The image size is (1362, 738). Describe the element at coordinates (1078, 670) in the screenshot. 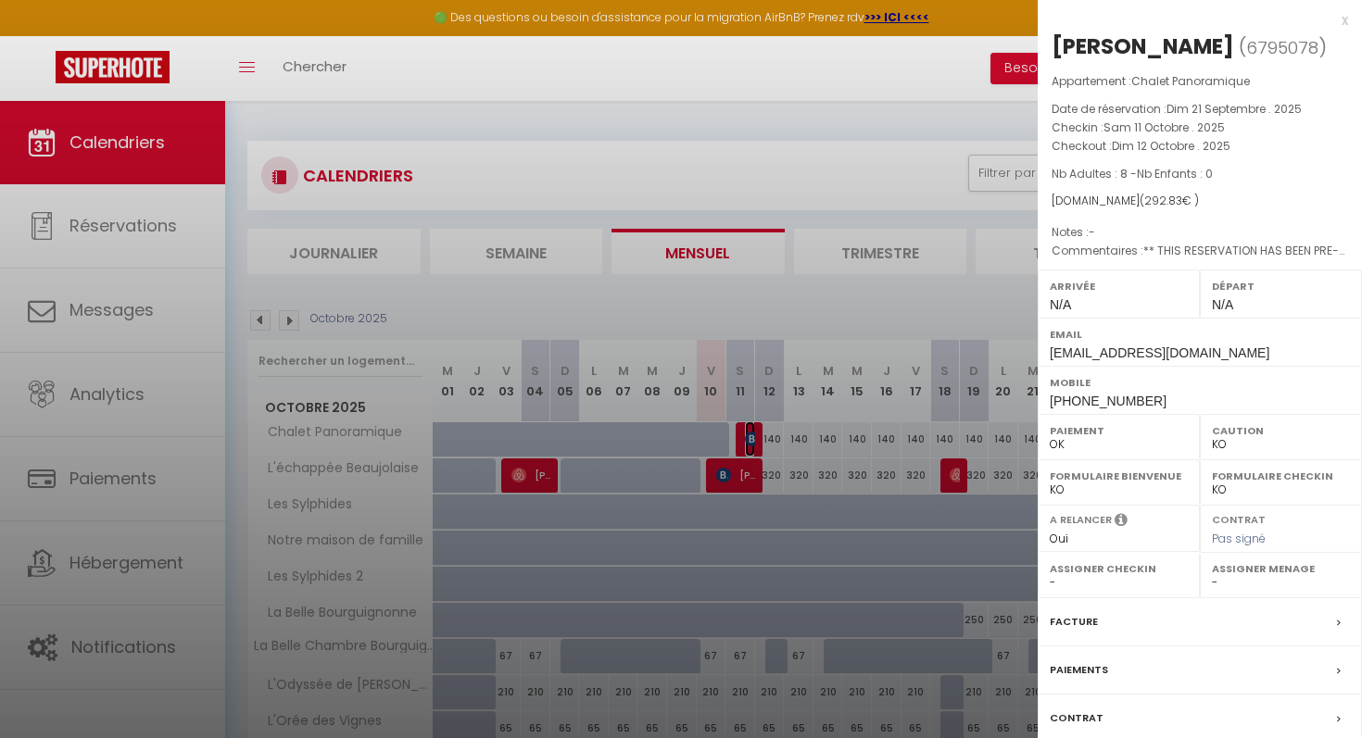

I see `label: Paiements` at that location.